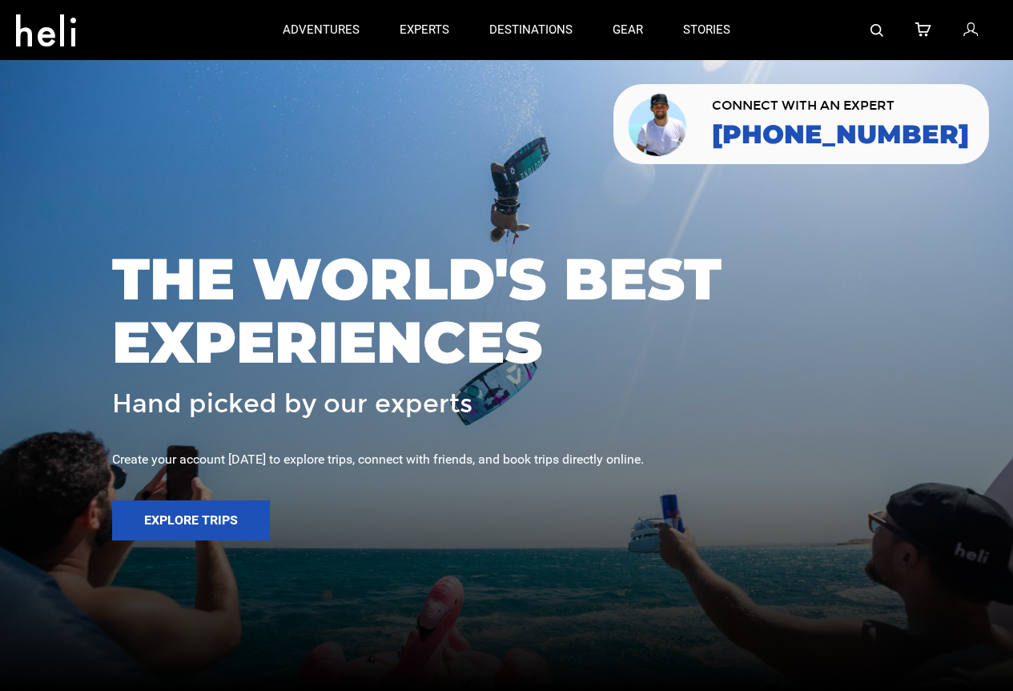 The image size is (1013, 691). Describe the element at coordinates (877, 30) in the screenshot. I see `img: search-bar-icon.svg` at that location.